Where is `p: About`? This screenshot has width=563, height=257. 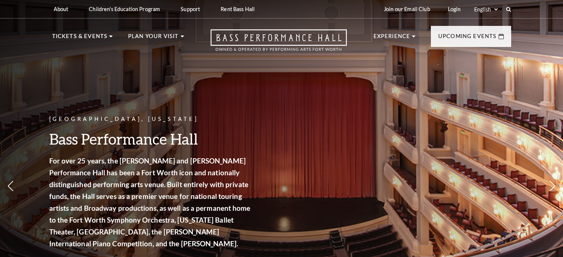 p: About is located at coordinates (61, 9).